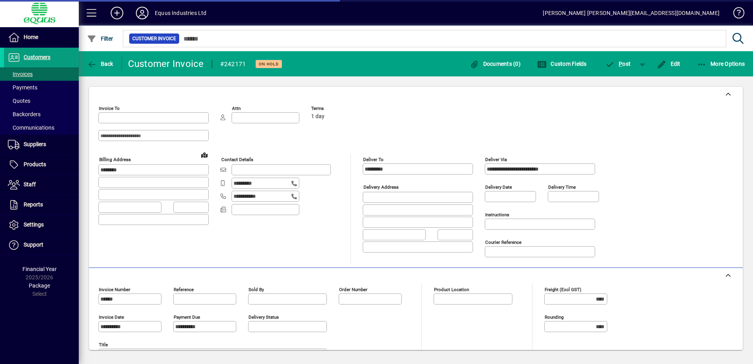  What do you see at coordinates (496, 160) in the screenshot?
I see `mat-label: Deliver via` at bounding box center [496, 160].